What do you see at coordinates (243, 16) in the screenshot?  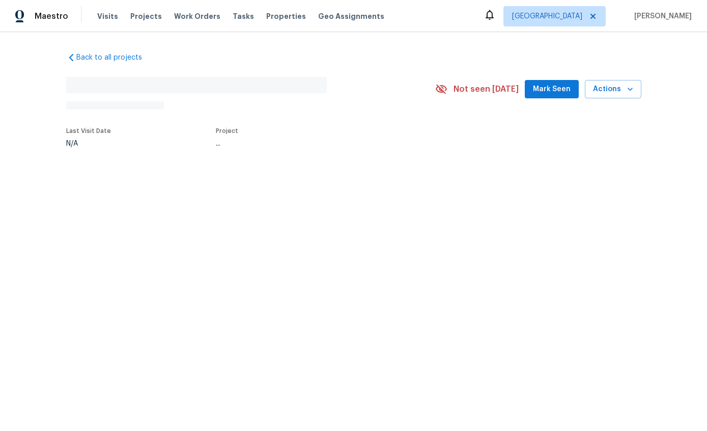 I see `span: Tasks` at bounding box center [243, 16].